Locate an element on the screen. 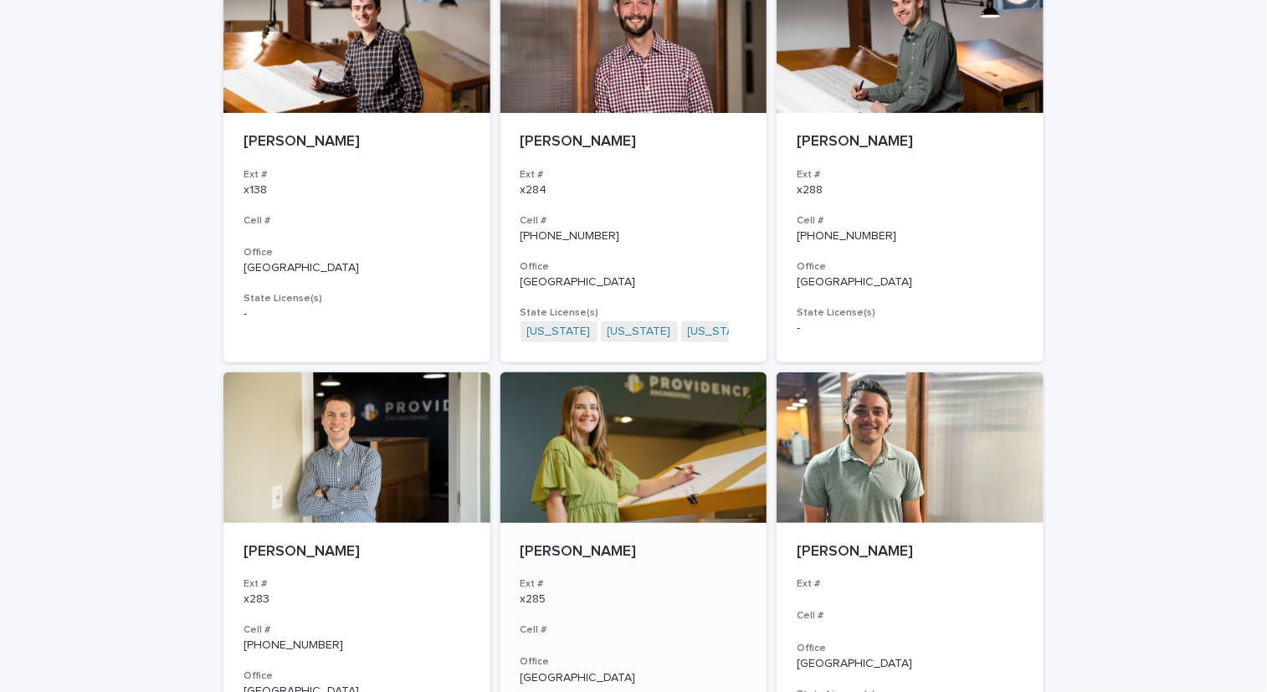  a: x138 is located at coordinates (255, 190).